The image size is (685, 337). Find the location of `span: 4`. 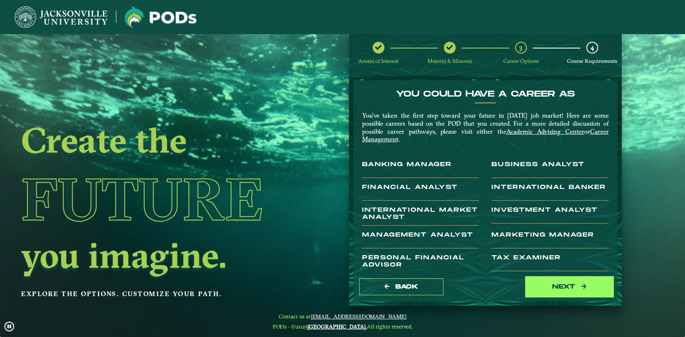

span: 4 is located at coordinates (592, 47).